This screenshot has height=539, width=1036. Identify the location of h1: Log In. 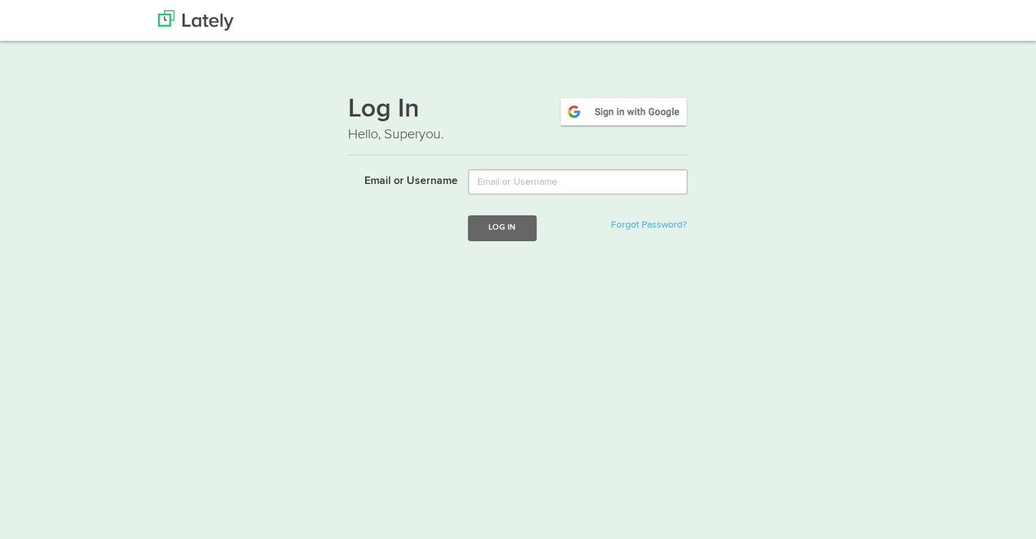
(518, 110).